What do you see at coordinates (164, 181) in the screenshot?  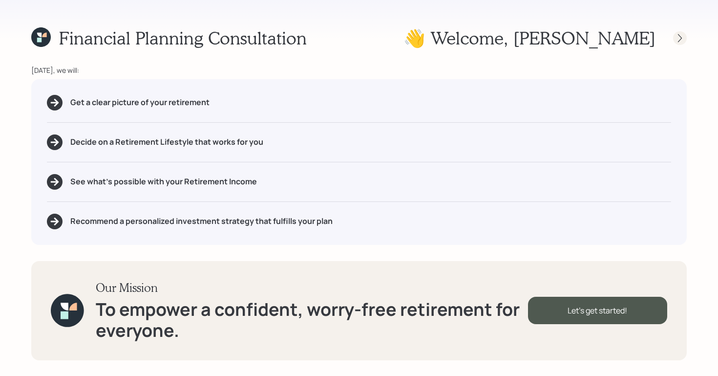 I see `h5: See what's possible with your Retirement Income` at bounding box center [164, 181].